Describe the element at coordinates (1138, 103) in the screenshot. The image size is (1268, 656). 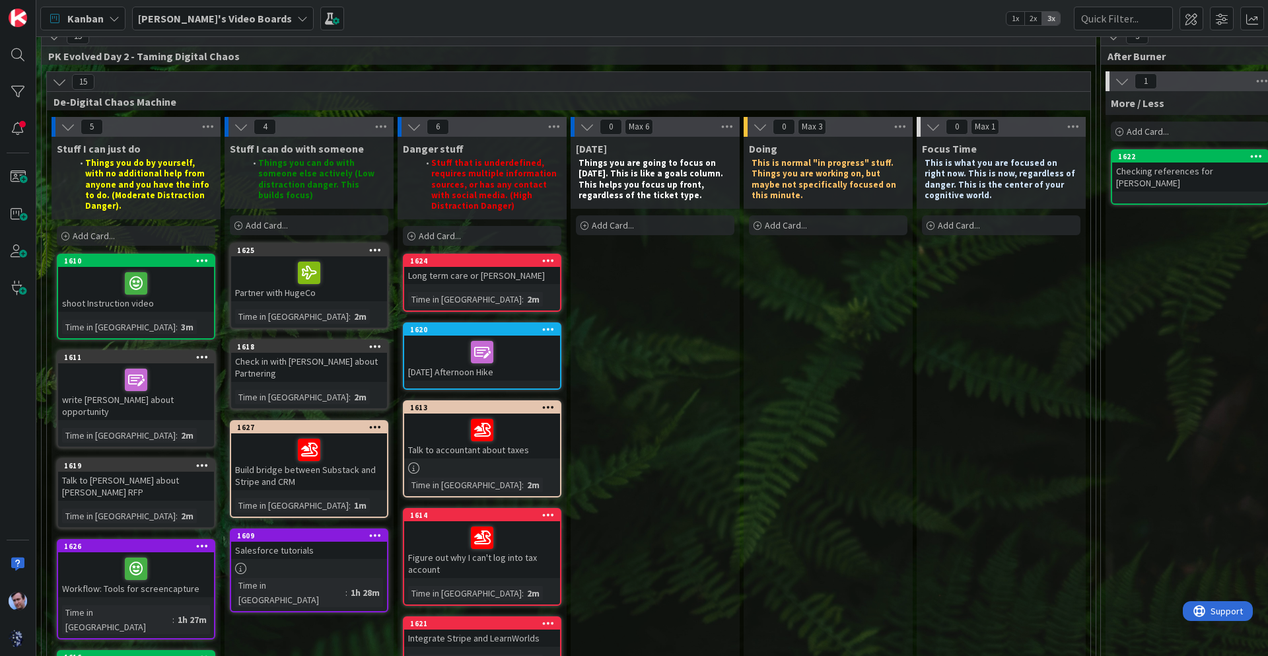
I see `span: More / Less` at that location.